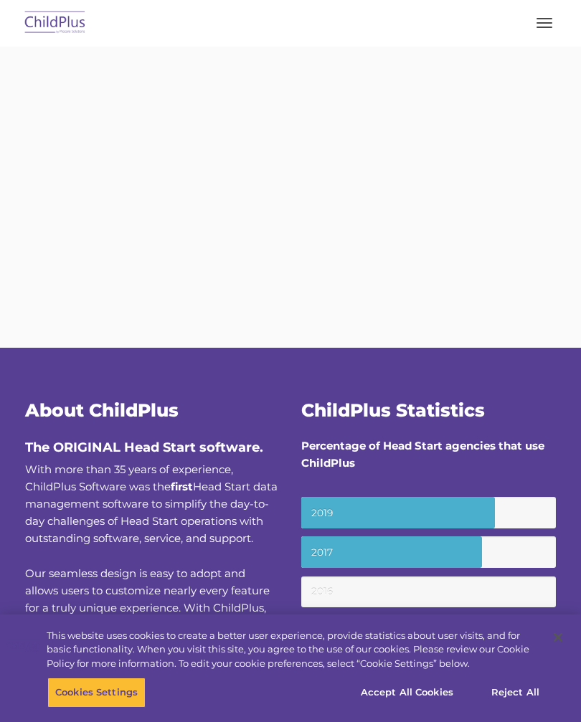 Image resolution: width=581 pixels, height=722 pixels. I want to click on button: Cookies Settings, so click(96, 693).